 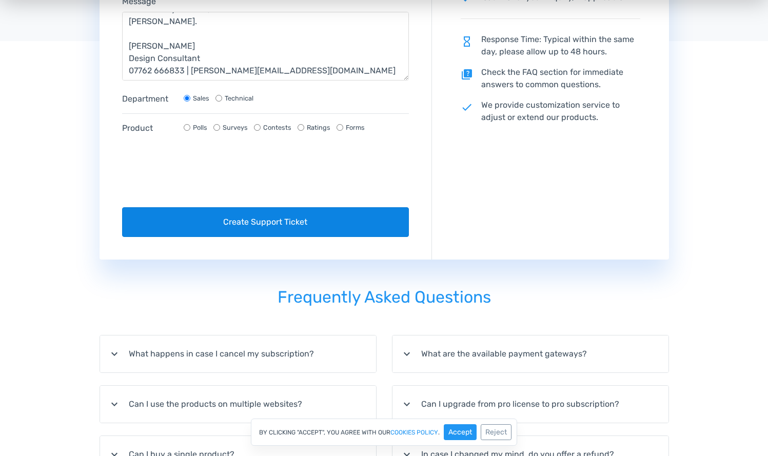 What do you see at coordinates (266, 222) in the screenshot?
I see `button: Create Support Ticket` at bounding box center [266, 222].